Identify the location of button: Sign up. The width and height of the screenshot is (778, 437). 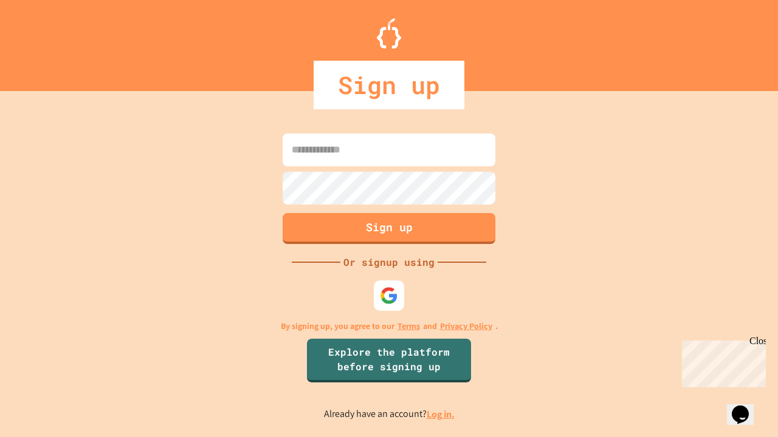
(389, 228).